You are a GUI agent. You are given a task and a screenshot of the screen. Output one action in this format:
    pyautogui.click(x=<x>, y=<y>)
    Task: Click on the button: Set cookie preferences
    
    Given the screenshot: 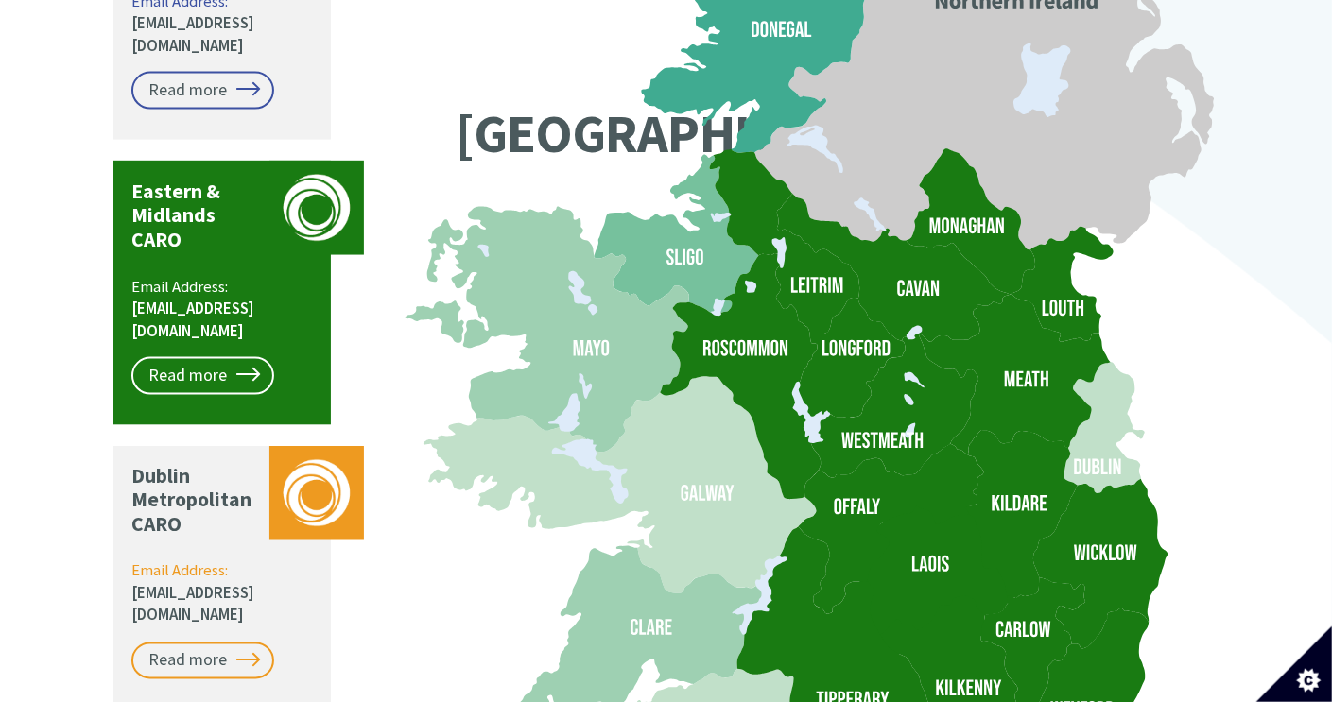 What is the action you would take?
    pyautogui.click(x=1294, y=664)
    